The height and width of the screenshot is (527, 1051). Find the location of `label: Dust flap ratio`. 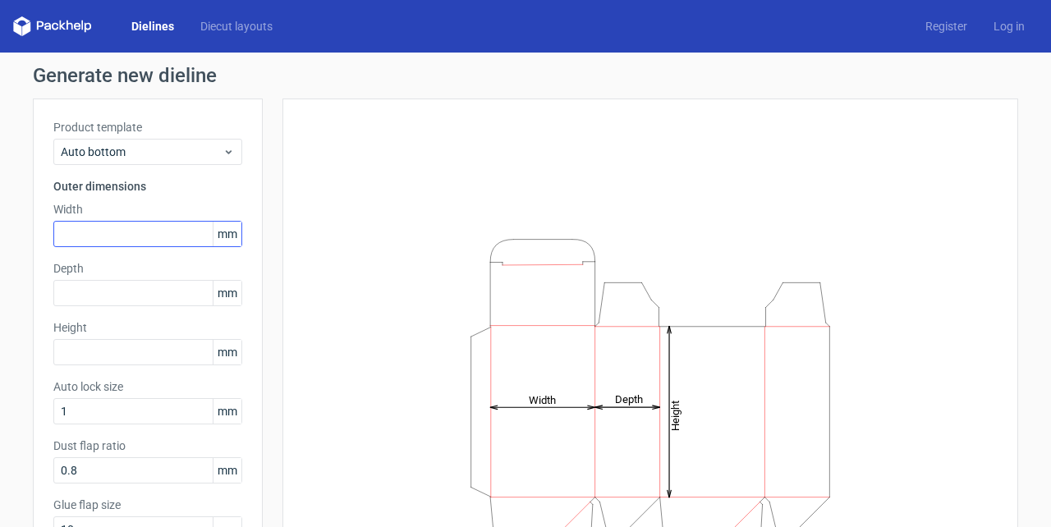

label: Dust flap ratio is located at coordinates (148, 446).